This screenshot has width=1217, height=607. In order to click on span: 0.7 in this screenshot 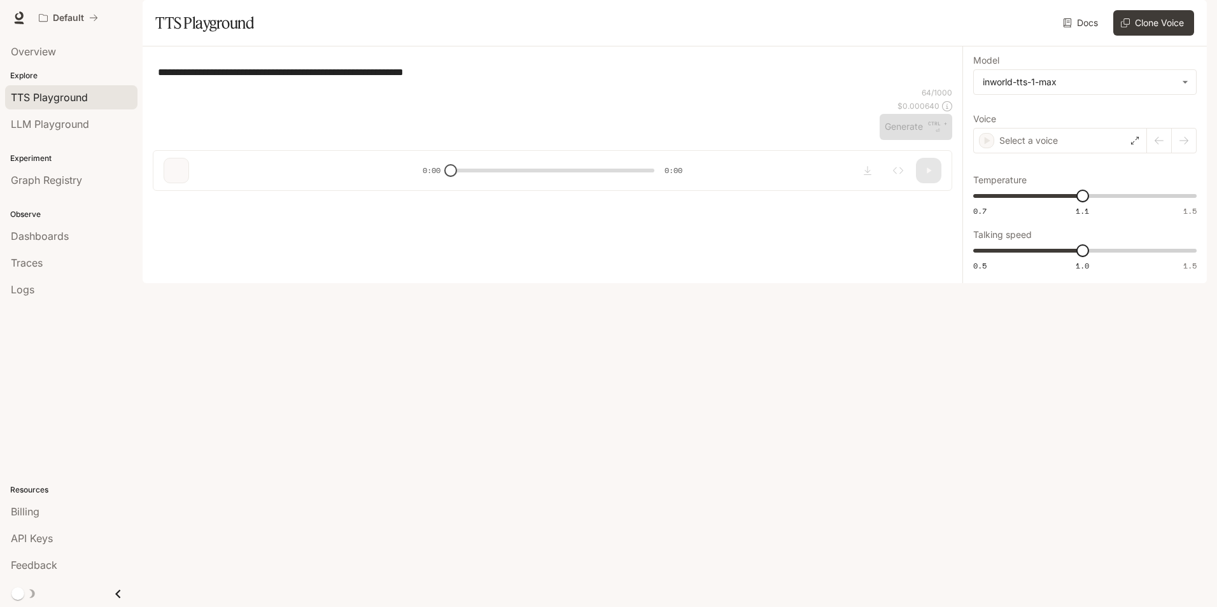, I will do `click(979, 211)`.